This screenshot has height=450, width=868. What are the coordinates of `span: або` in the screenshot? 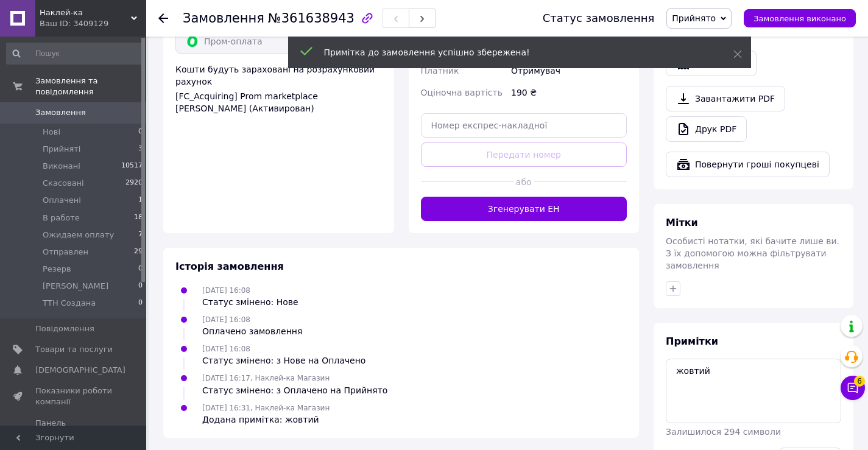 It's located at (524, 182).